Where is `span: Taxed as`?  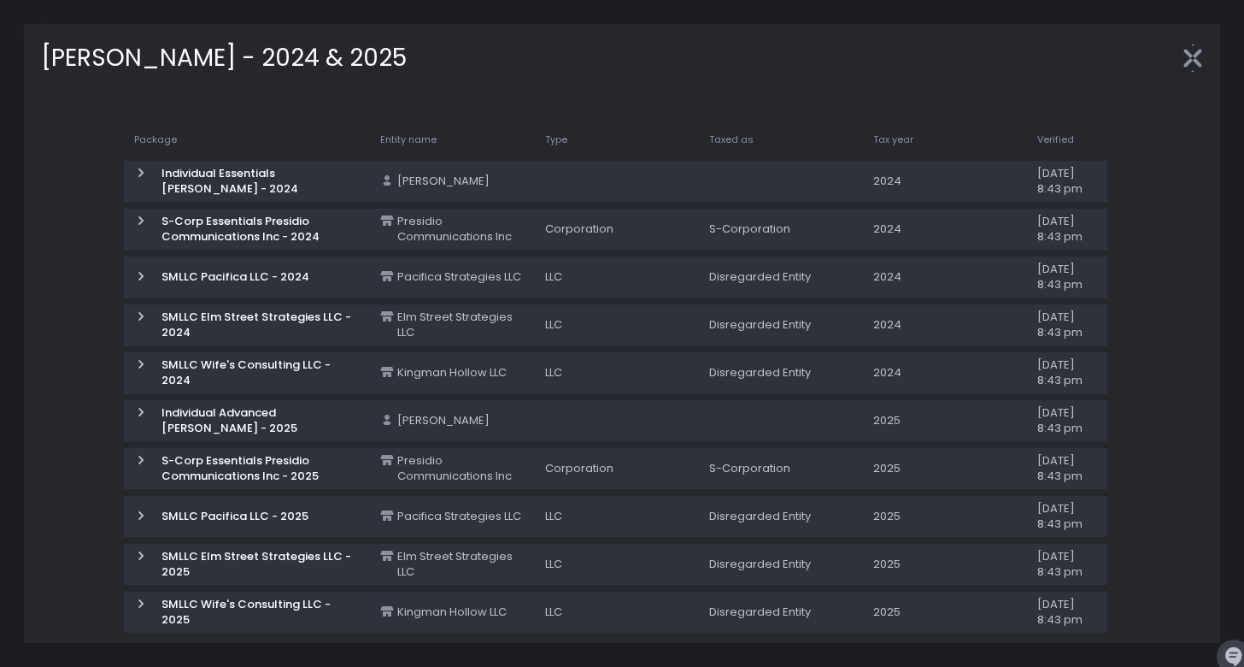
span: Taxed as is located at coordinates (732, 139).